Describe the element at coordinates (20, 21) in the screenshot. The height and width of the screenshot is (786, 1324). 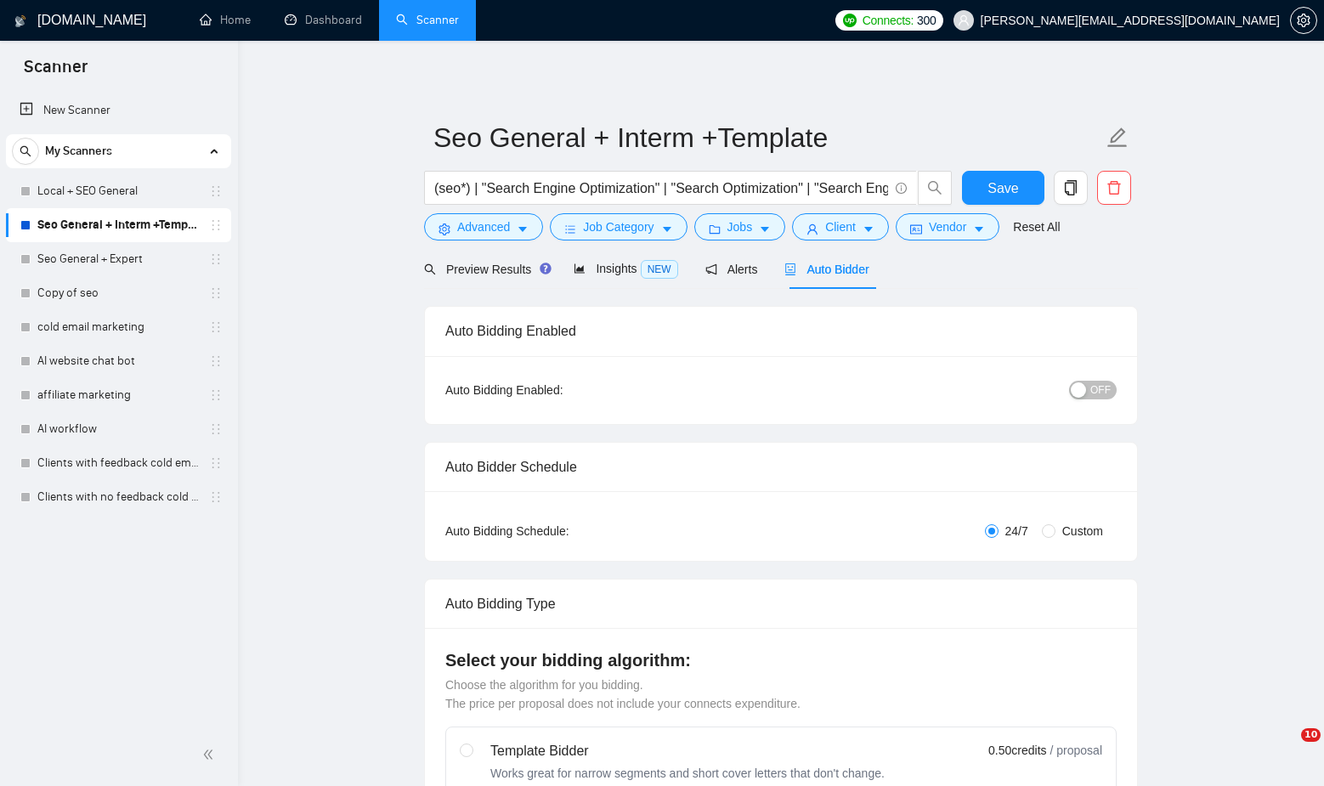
I see `img: logo` at that location.